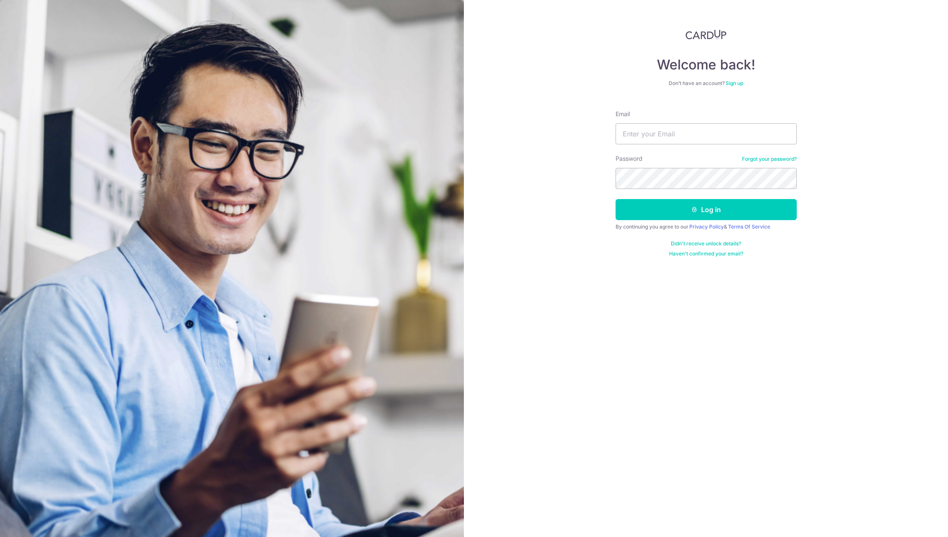  I want to click on div: By continuing you agree to our &, so click(706, 227).